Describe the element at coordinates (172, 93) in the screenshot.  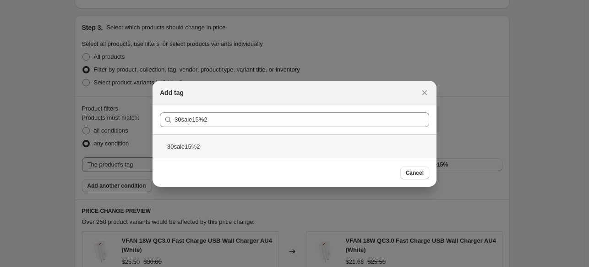
I see `h2: Add tag` at that location.